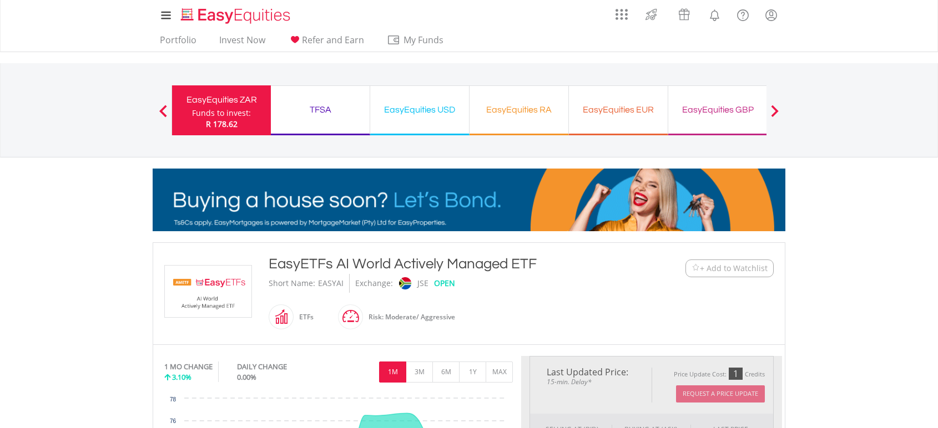 Image resolution: width=938 pixels, height=428 pixels. What do you see at coordinates (618, 110) in the screenshot?
I see `div: EasyEquities EUR` at bounding box center [618, 110].